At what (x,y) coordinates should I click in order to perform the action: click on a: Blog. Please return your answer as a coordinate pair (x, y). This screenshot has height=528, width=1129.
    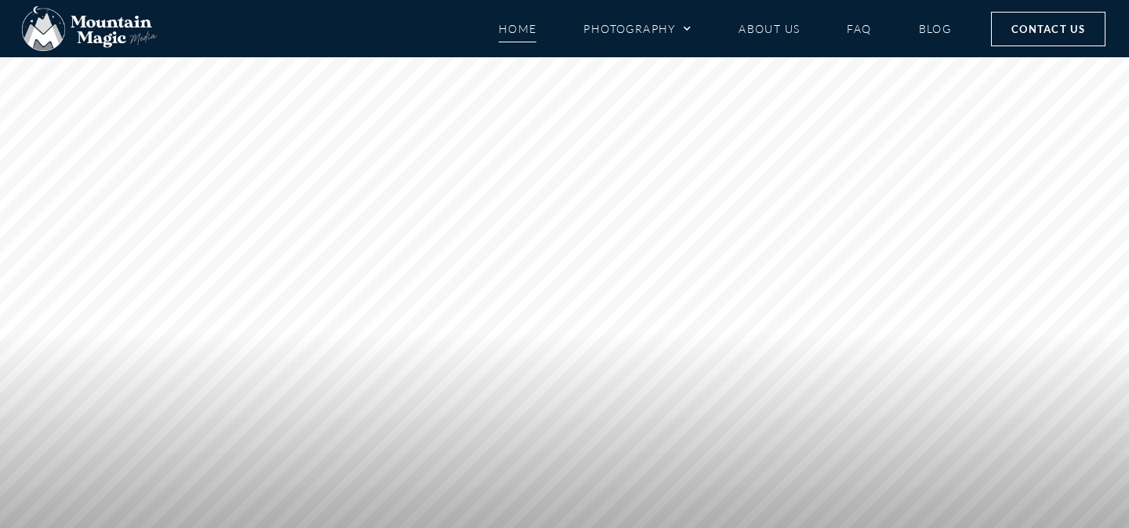
    Looking at the image, I should click on (936, 28).